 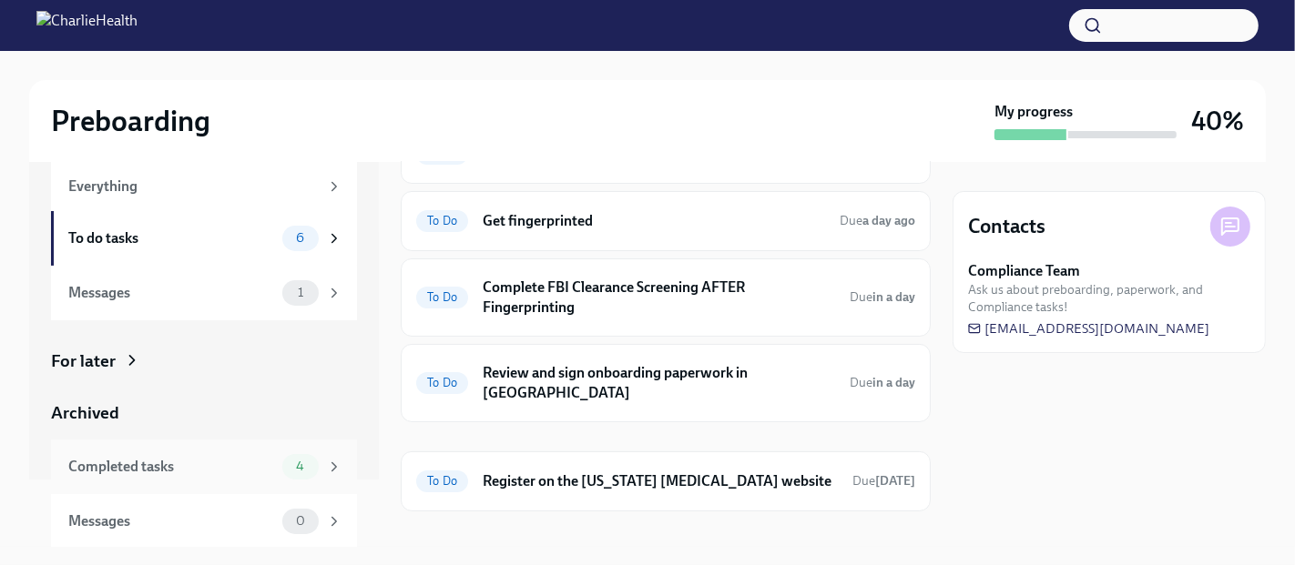 What do you see at coordinates (204, 293) in the screenshot?
I see `a: Messages1` at bounding box center [204, 293].